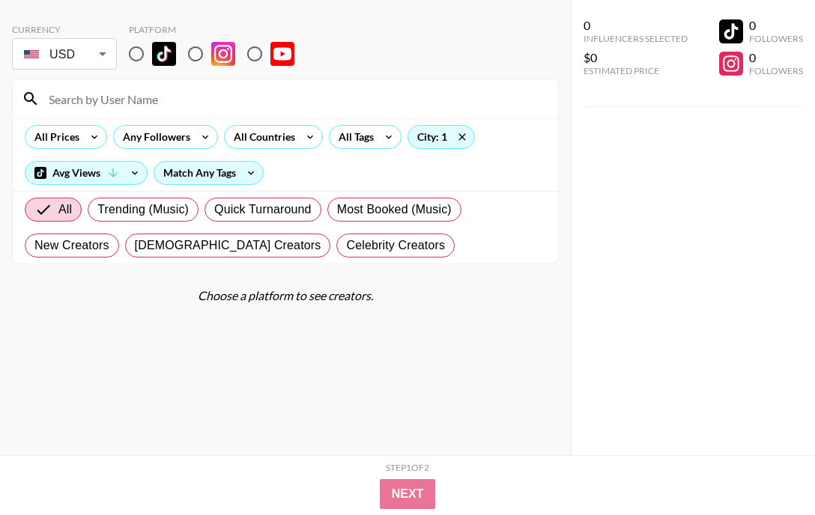 Image resolution: width=815 pixels, height=515 pixels. Describe the element at coordinates (395, 246) in the screenshot. I see `span: Celebrity Creators` at that location.